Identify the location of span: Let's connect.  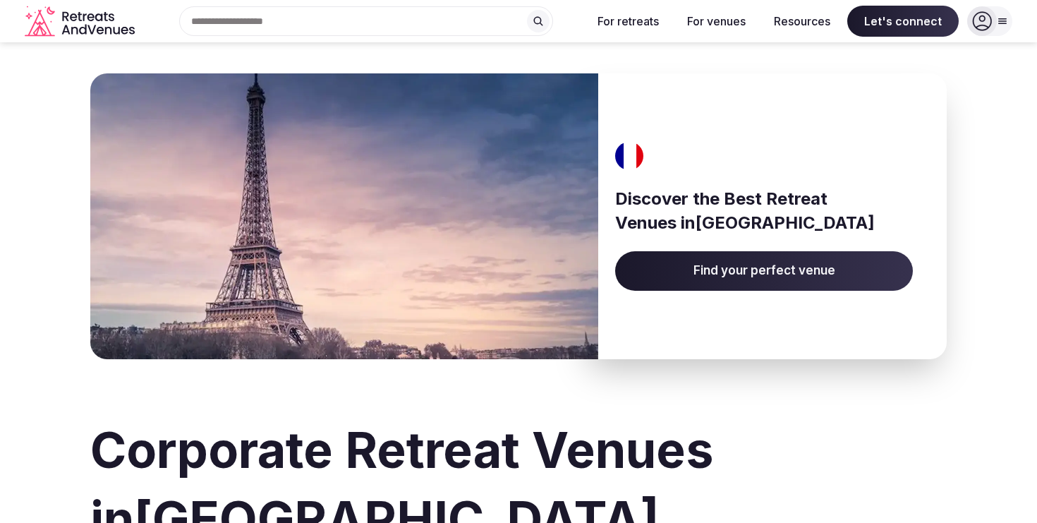
(903, 21).